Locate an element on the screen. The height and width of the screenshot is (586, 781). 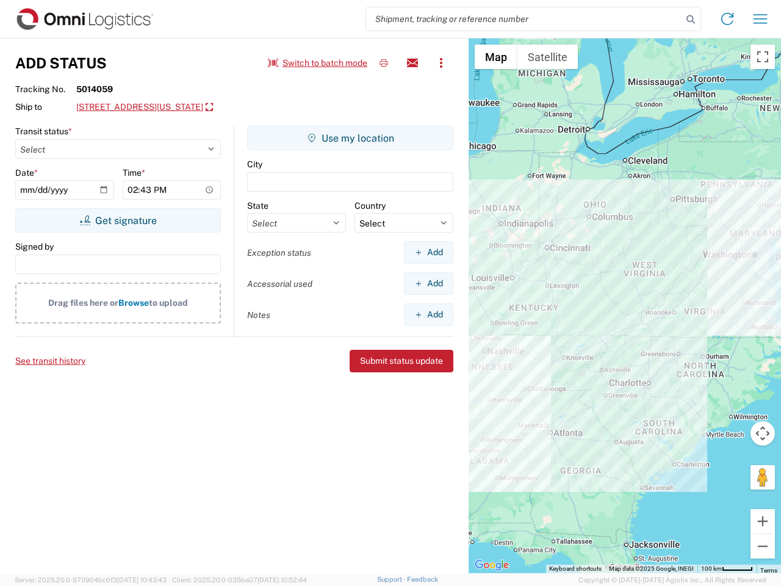
label: Signed by is located at coordinates (34, 246).